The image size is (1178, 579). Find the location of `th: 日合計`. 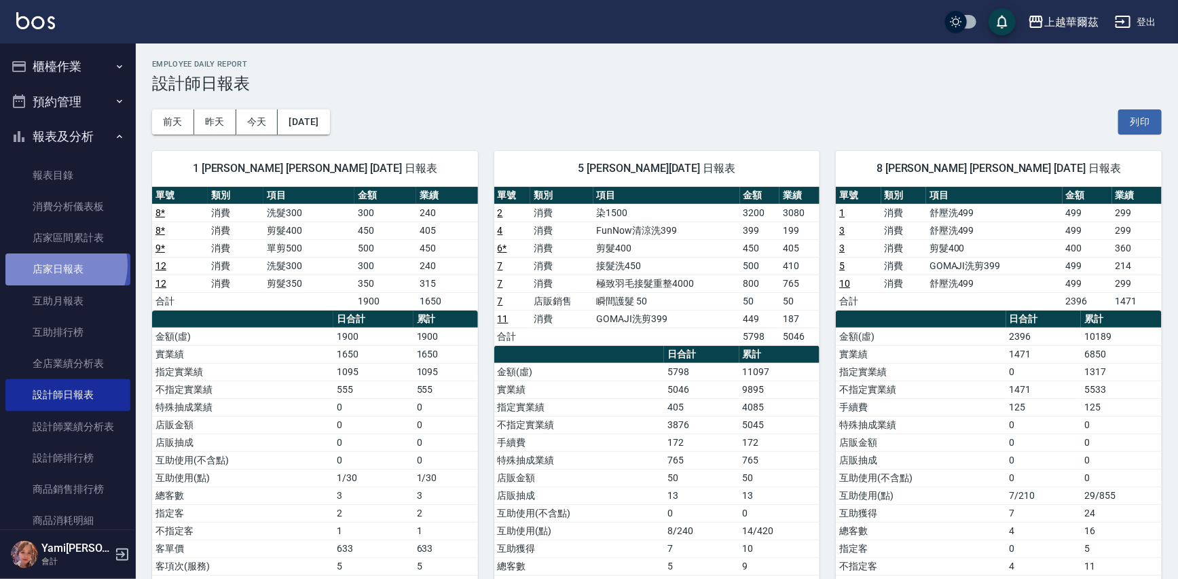

th: 日合計 is located at coordinates (702, 354).